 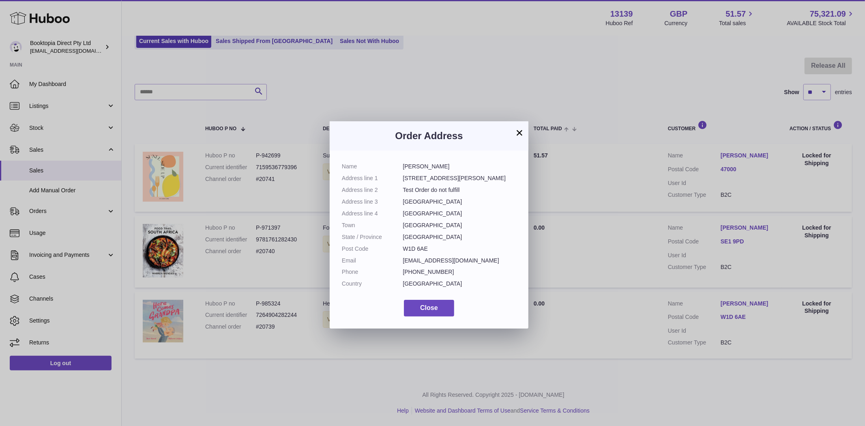 I want to click on dt: Address line 1, so click(x=372, y=178).